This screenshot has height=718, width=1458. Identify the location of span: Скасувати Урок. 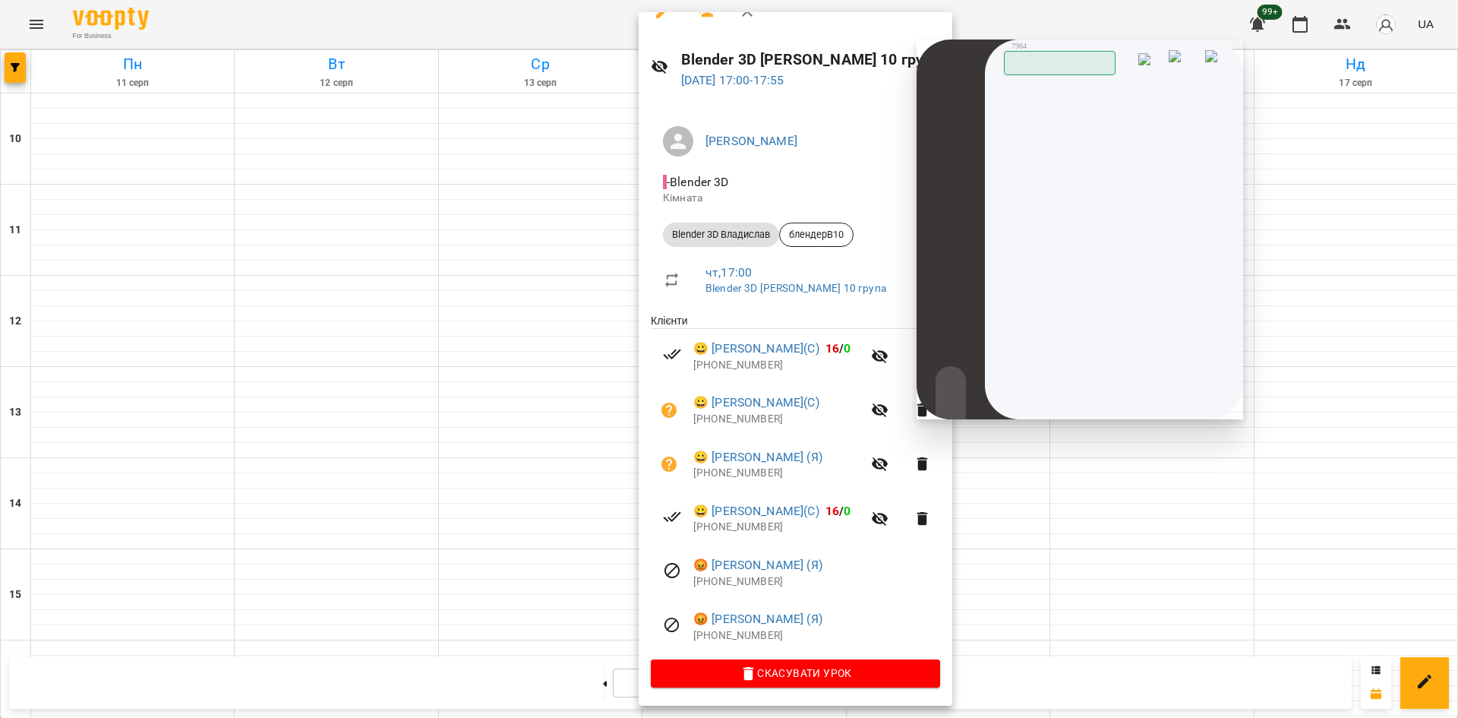
(795, 673).